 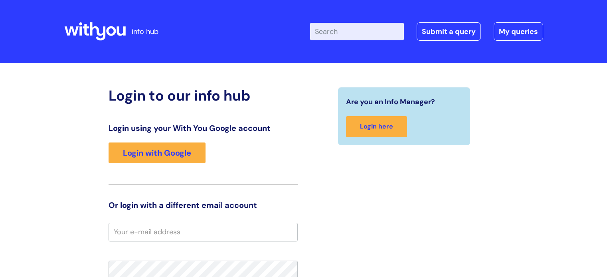 What do you see at coordinates (203, 205) in the screenshot?
I see `h3: Or login with a different email account` at bounding box center [203, 205].